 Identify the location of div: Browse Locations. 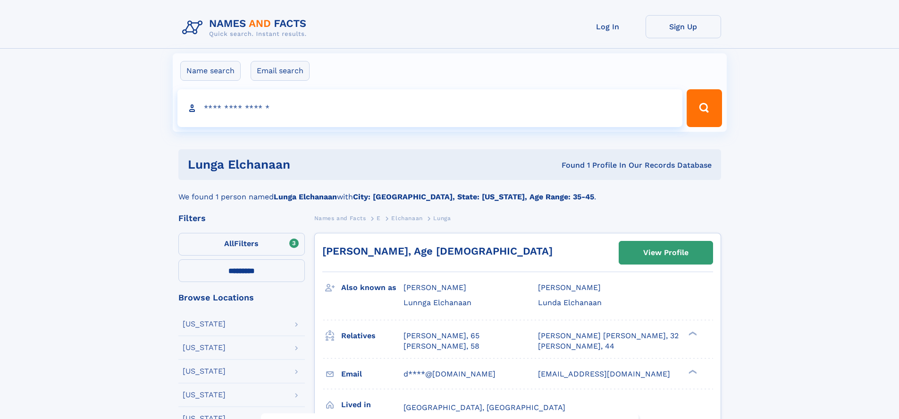
(242, 297).